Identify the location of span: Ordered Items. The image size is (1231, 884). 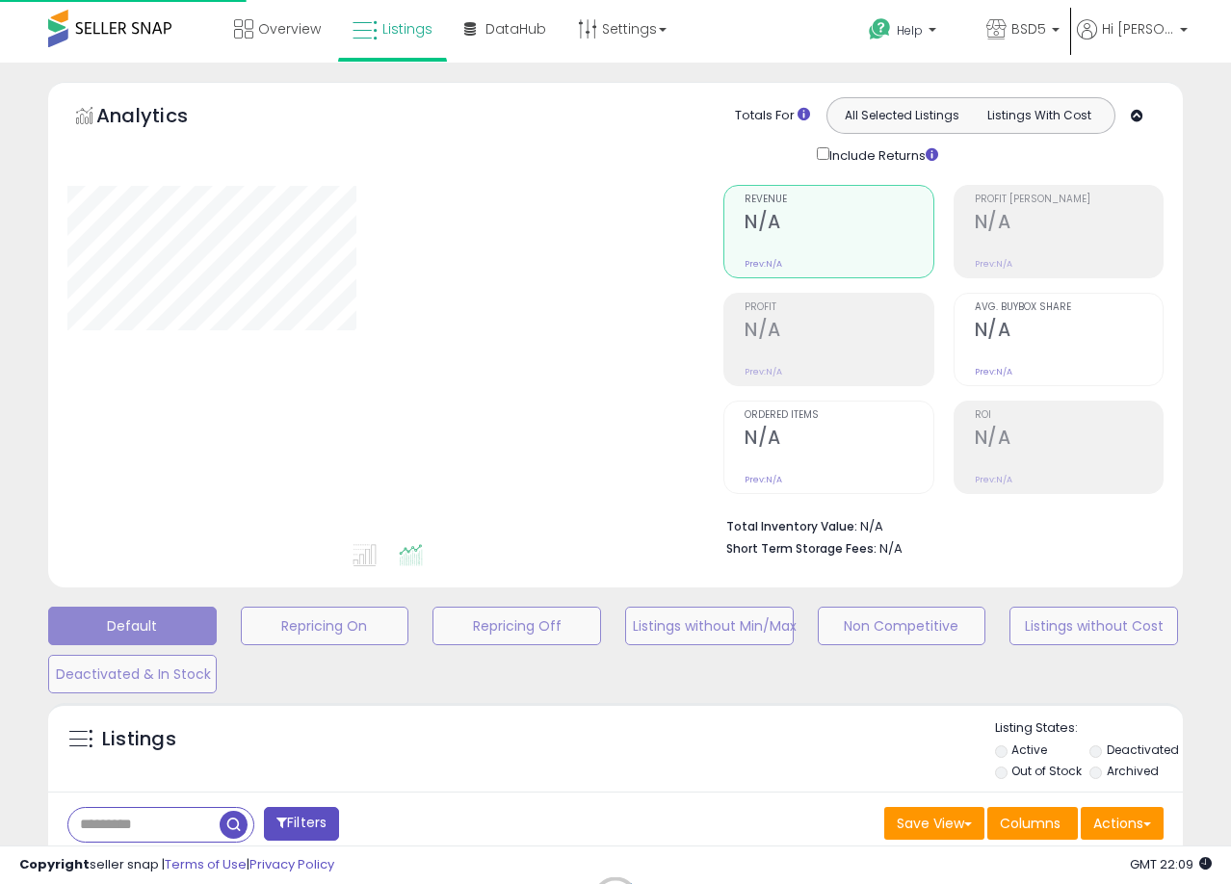
(838, 415).